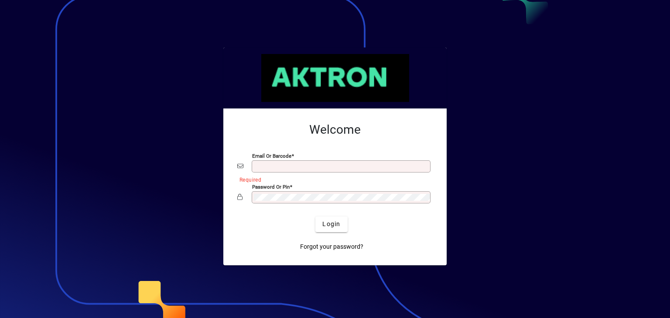  Describe the element at coordinates (272, 156) in the screenshot. I see `mat-label: Email or Barcode` at that location.